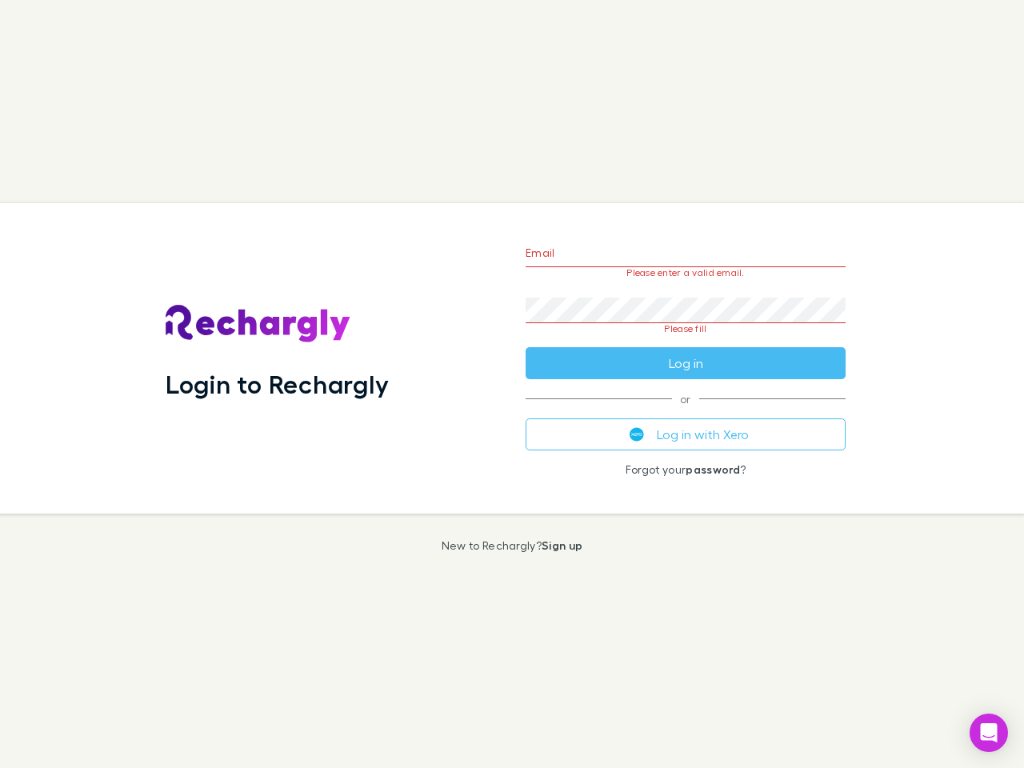 The image size is (1024, 768). Describe the element at coordinates (685, 273) in the screenshot. I see `p: Please enter a valid email.` at that location.